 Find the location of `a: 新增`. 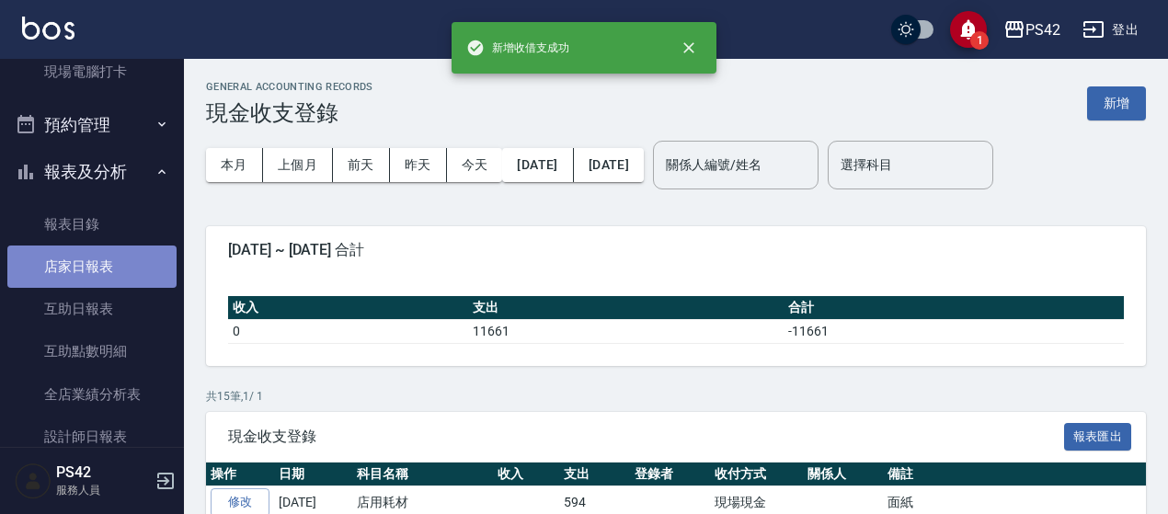

a: 新增 is located at coordinates (1117, 102).